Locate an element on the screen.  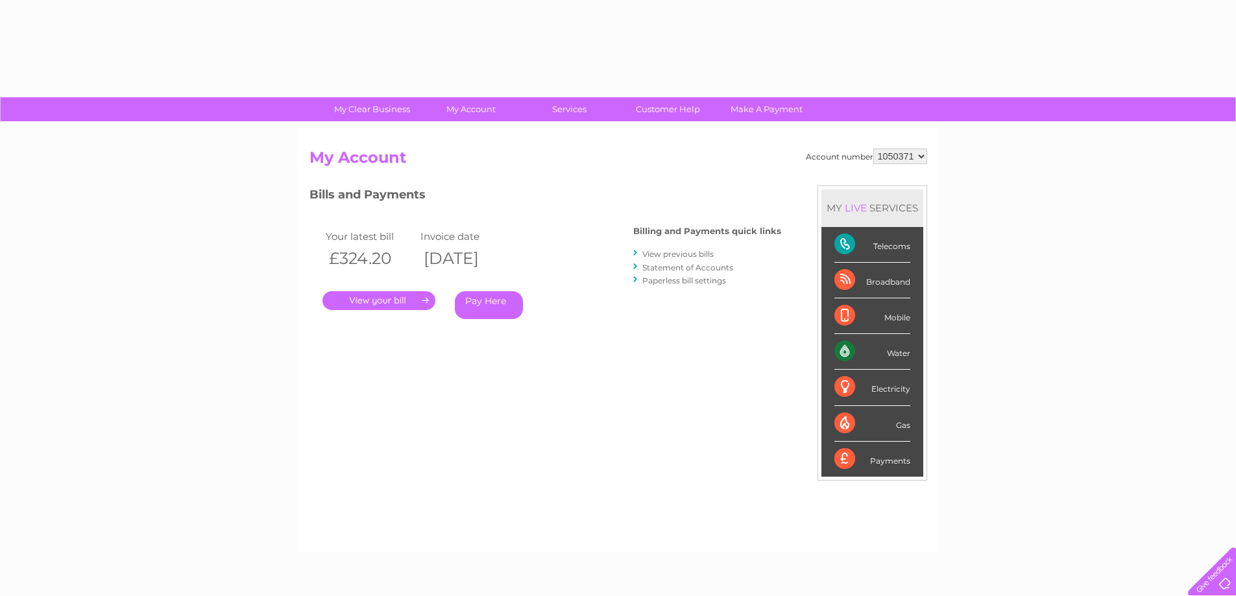
a: View previous bills is located at coordinates (678, 254).